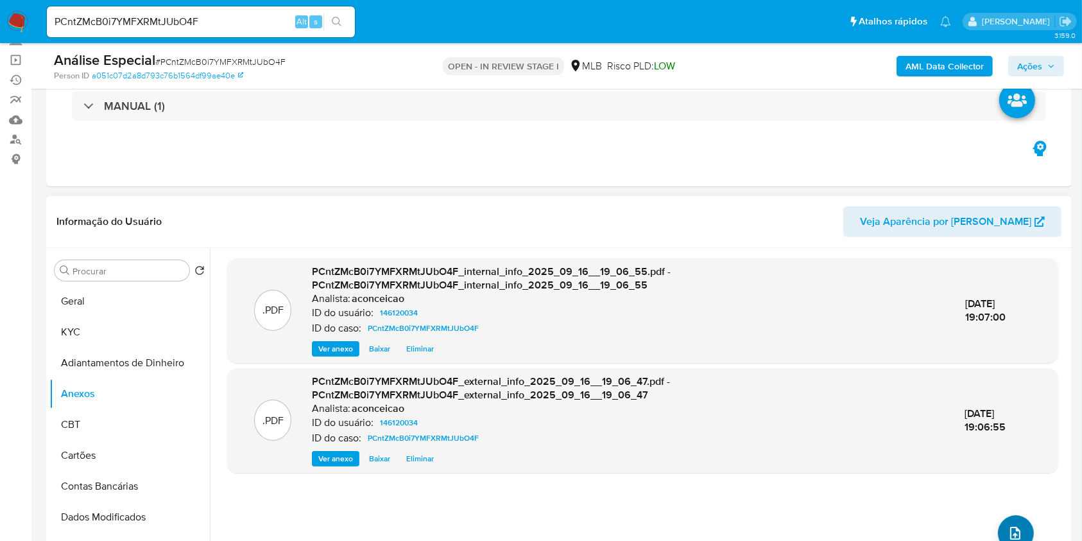 The width and height of the screenshot is (1082, 541). Describe the element at coordinates (945, 66) in the screenshot. I see `button: AML Data Collector` at that location.